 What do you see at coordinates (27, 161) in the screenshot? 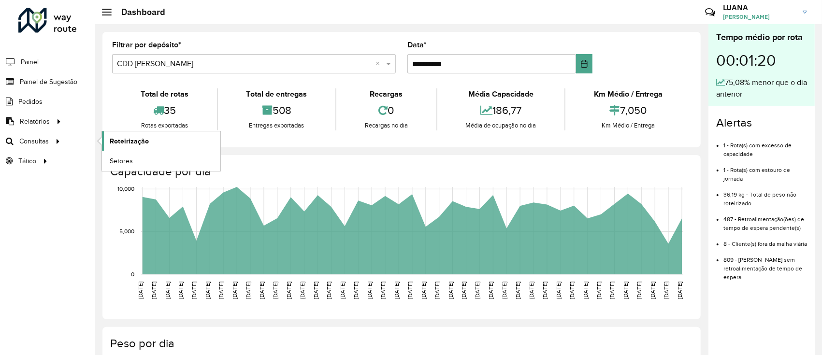
I see `span: Tático` at bounding box center [27, 161].